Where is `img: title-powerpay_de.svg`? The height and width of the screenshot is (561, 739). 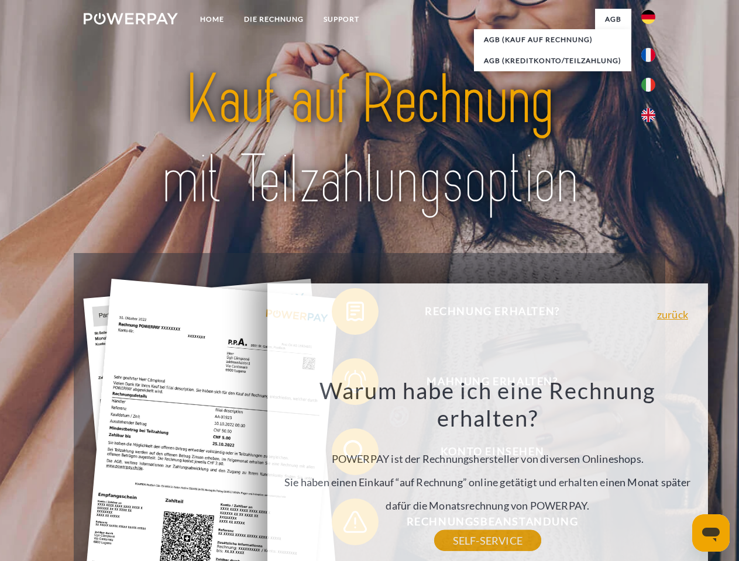
img: title-powerpay_de.svg is located at coordinates (369, 140).